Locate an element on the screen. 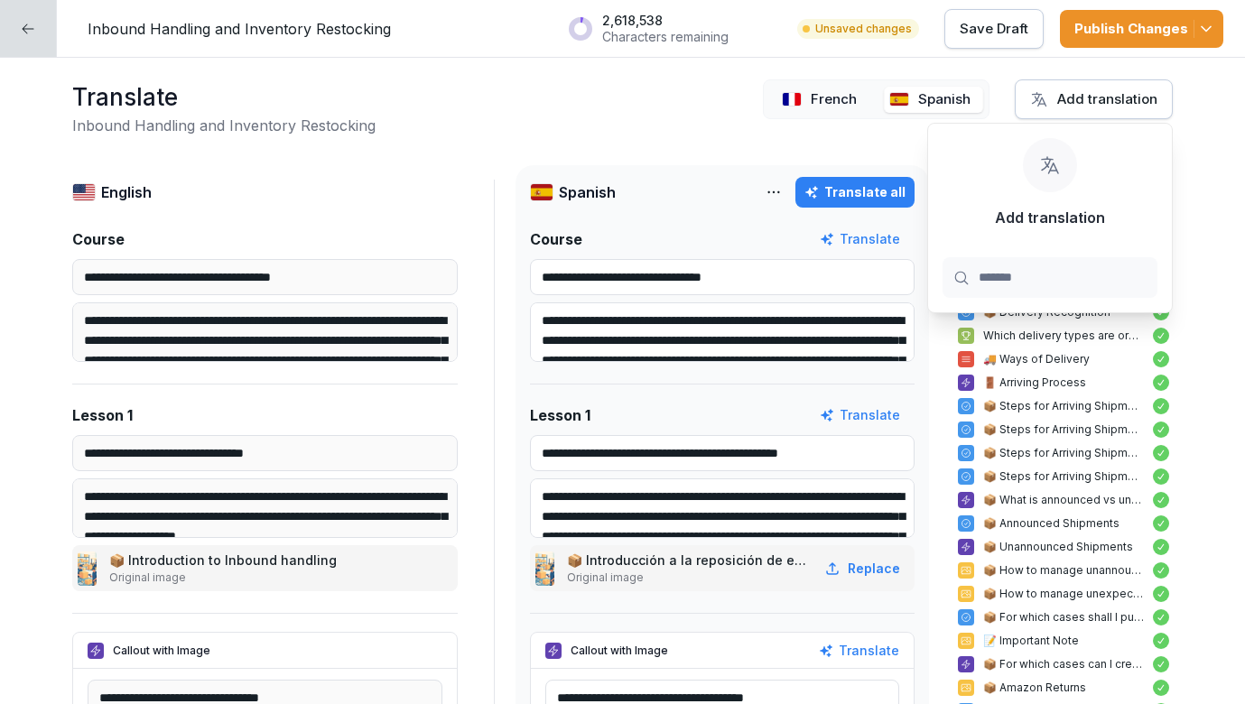  p: 📦 Introducción a la reposición de envíos y llegadas is located at coordinates (689, 560).